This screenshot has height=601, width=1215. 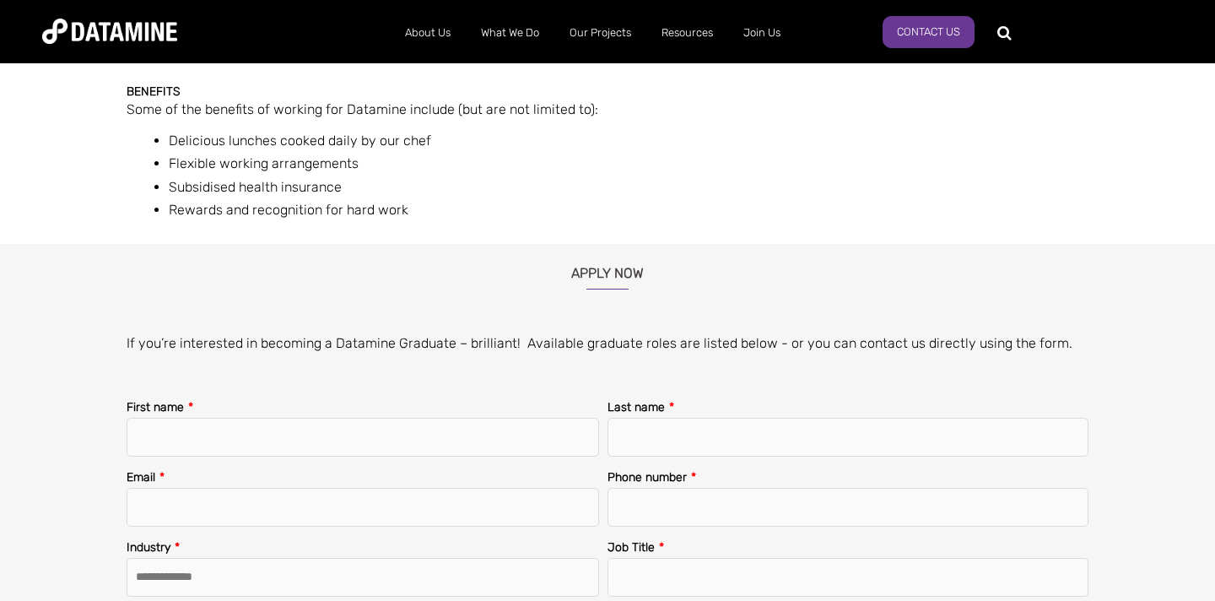 What do you see at coordinates (634, 163) in the screenshot?
I see `li: Flexible working arrangements` at bounding box center [634, 163].